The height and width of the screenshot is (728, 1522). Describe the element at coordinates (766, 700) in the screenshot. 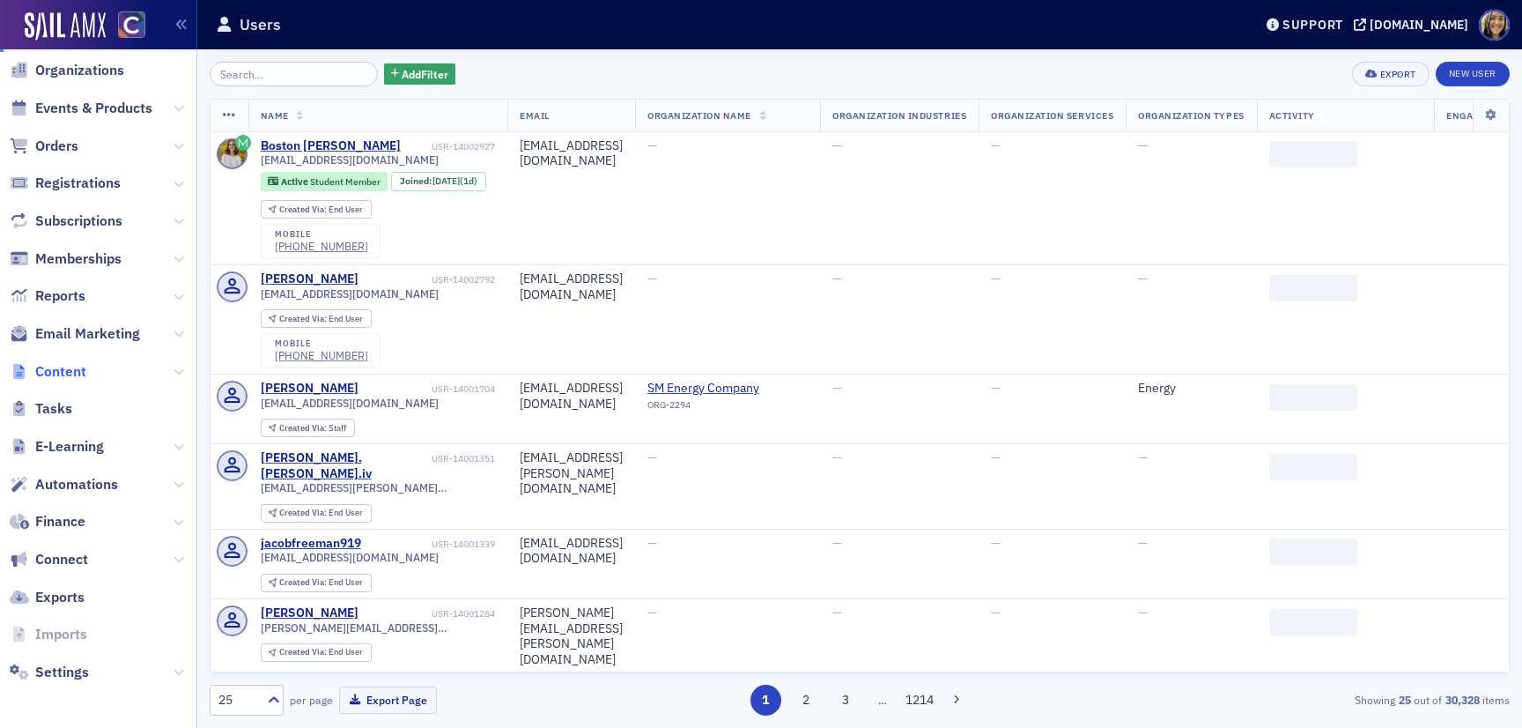

I see `button: 1` at that location.